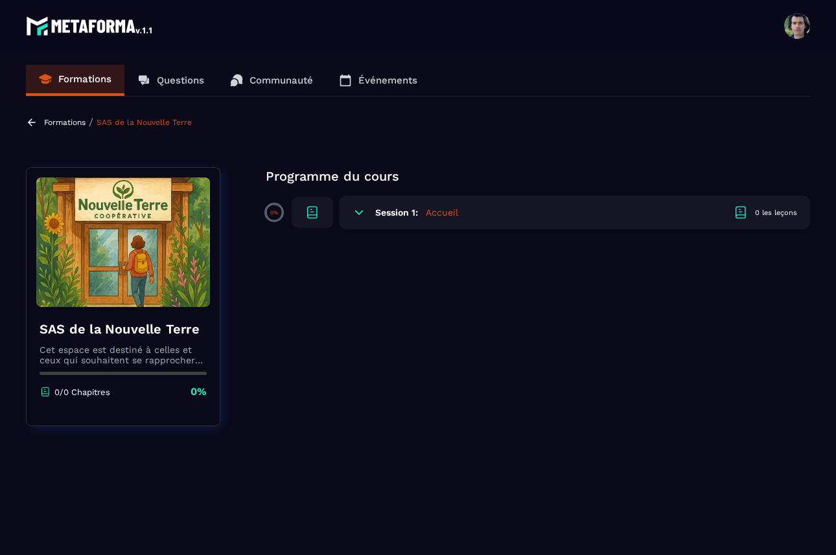  What do you see at coordinates (123, 242) in the screenshot?
I see `img: banner` at bounding box center [123, 242].